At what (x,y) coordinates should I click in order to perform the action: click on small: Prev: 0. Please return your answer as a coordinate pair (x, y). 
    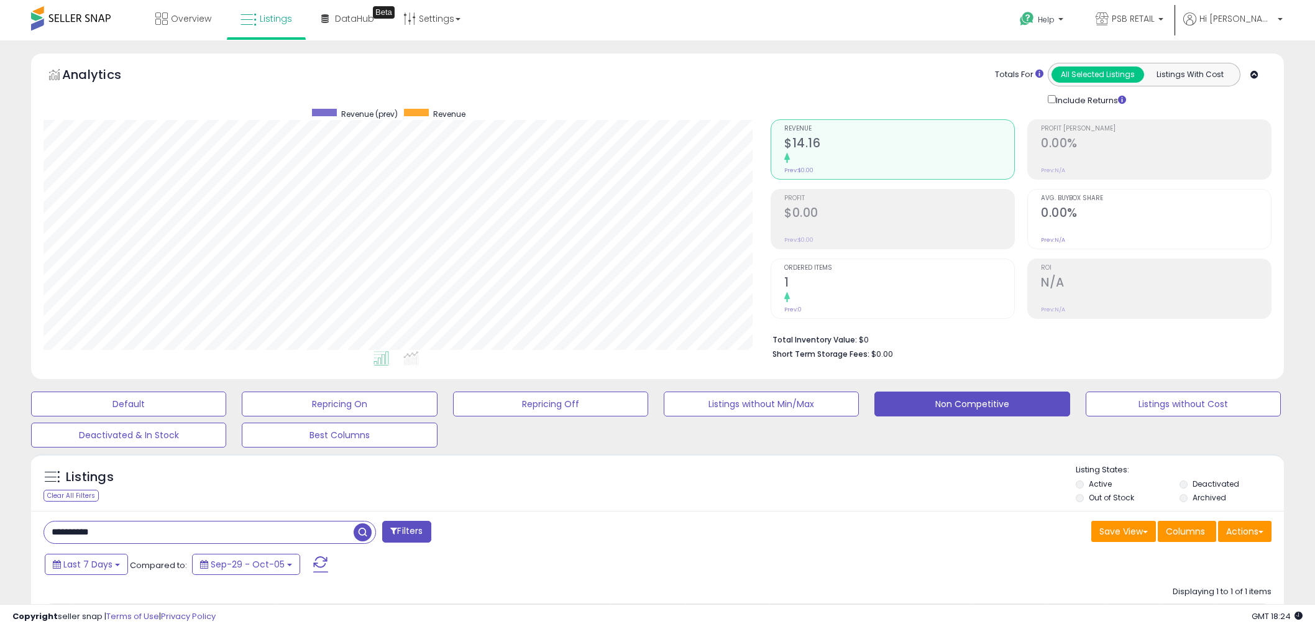
    Looking at the image, I should click on (793, 309).